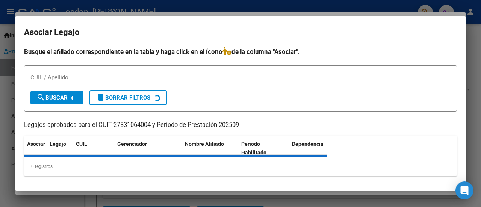  What do you see at coordinates (82, 144) in the screenshot?
I see `span: CUIL` at bounding box center [82, 144].